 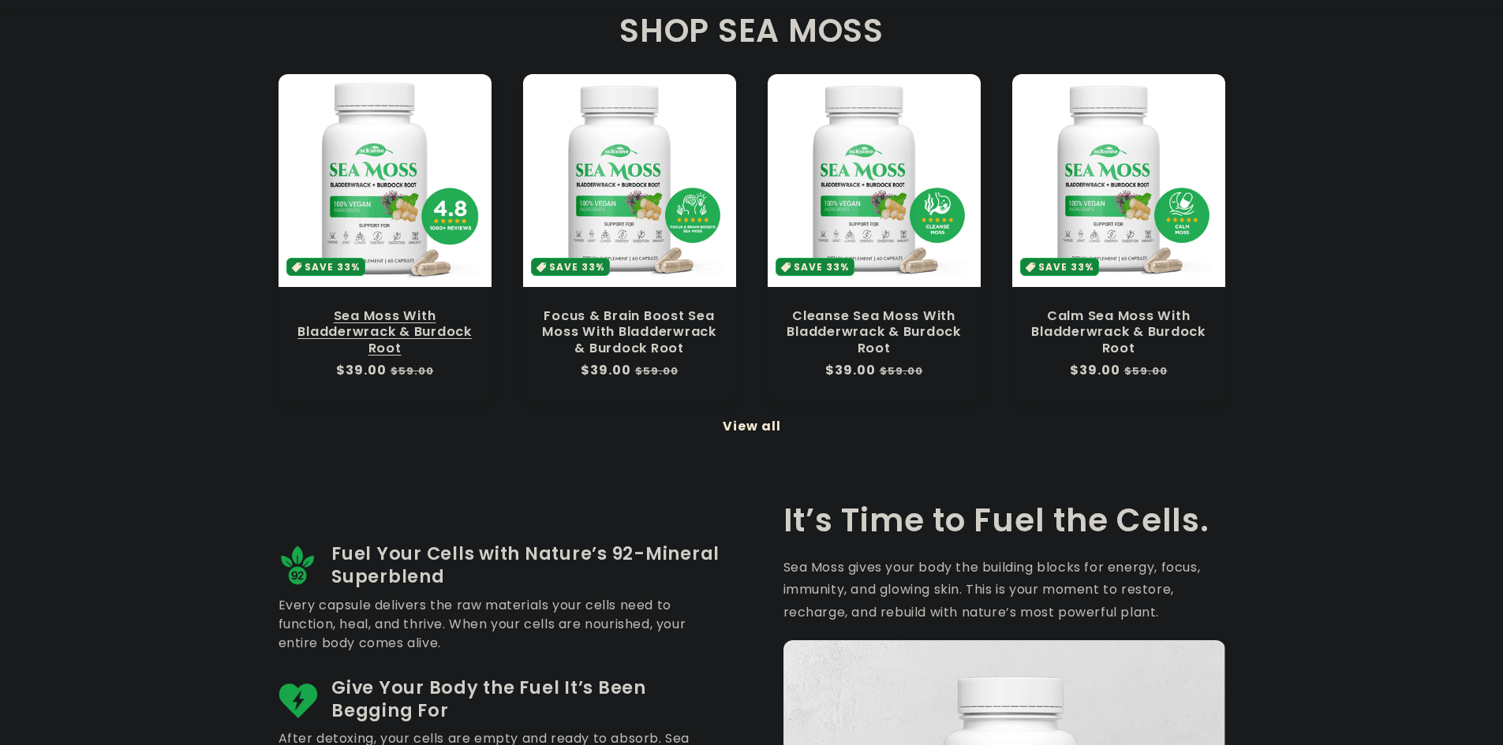 What do you see at coordinates (298, 700) in the screenshot?
I see `img: fuel.png` at bounding box center [298, 700].